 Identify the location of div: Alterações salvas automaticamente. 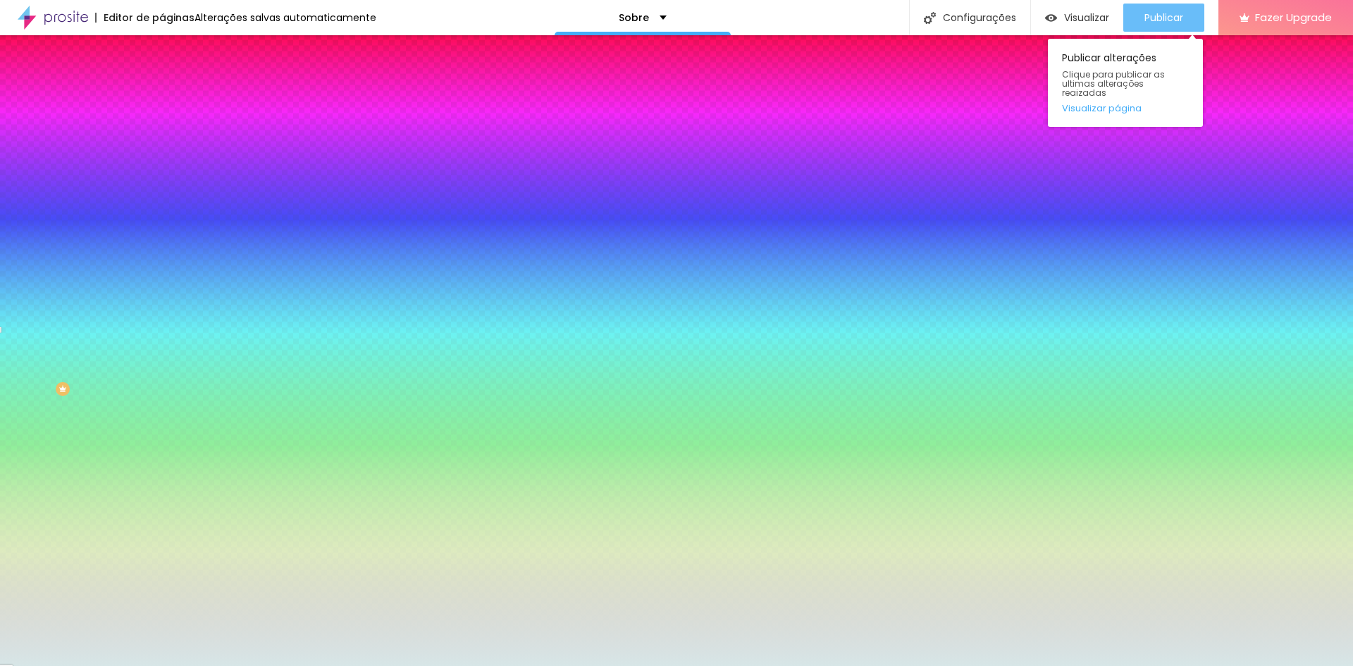
(285, 18).